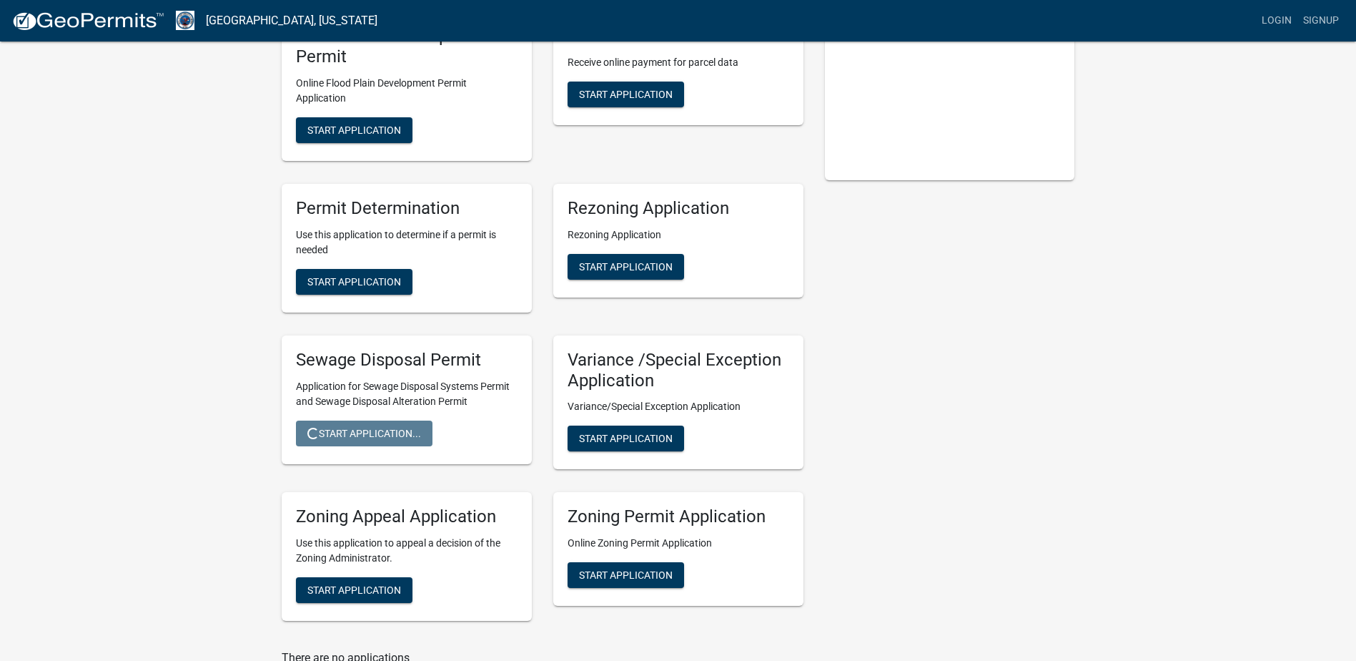 The height and width of the screenshot is (661, 1356). I want to click on p: Rezoning Application, so click(679, 235).